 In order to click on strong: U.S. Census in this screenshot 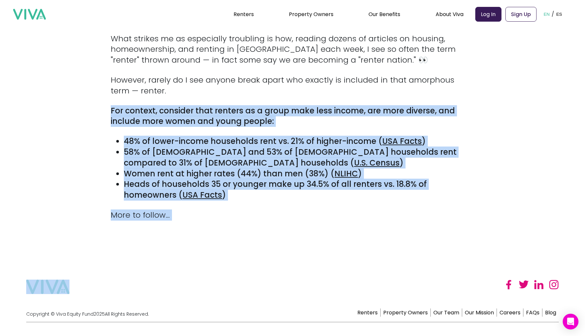, I will do `click(377, 163)`.